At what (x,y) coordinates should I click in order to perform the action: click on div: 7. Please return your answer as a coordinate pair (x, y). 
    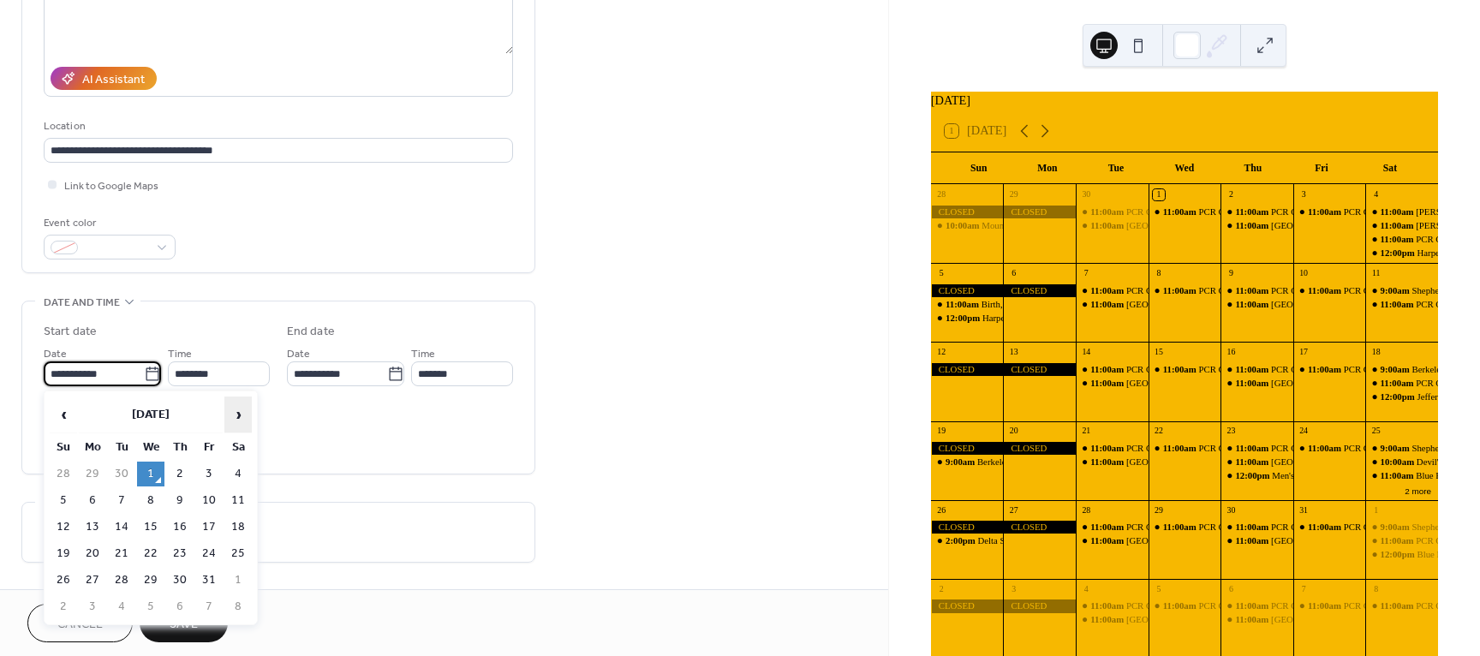
    Looking at the image, I should click on (1086, 274).